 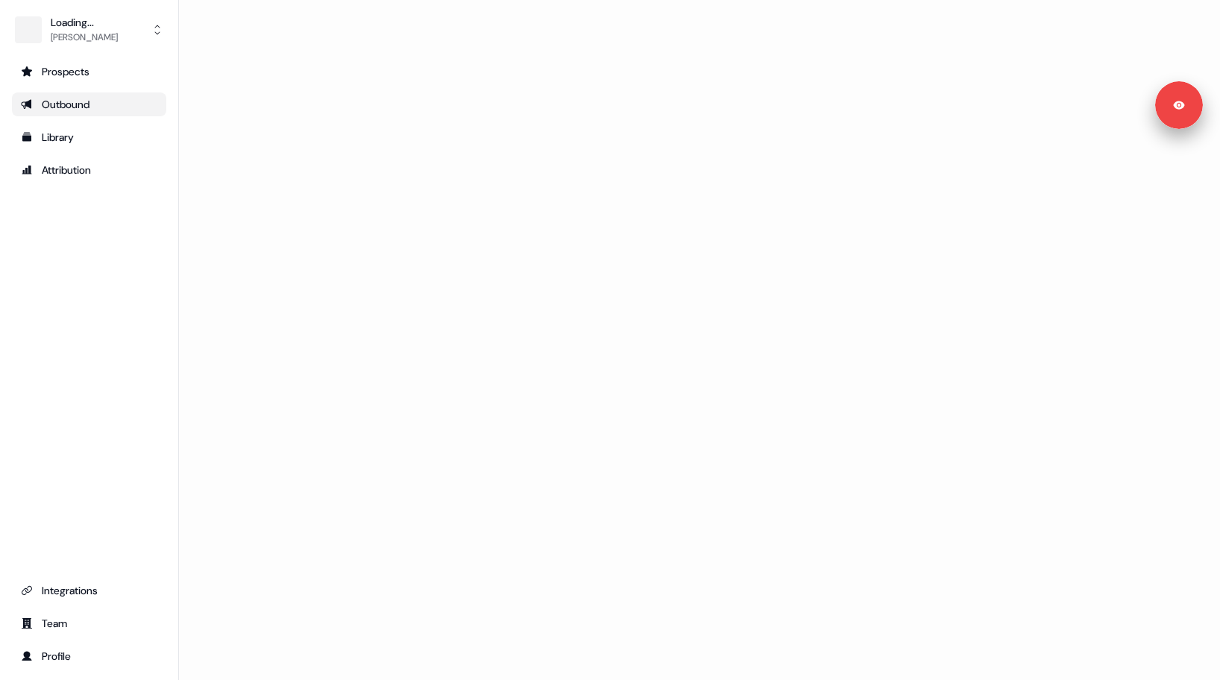 I want to click on a: Go to integrations, so click(x=89, y=591).